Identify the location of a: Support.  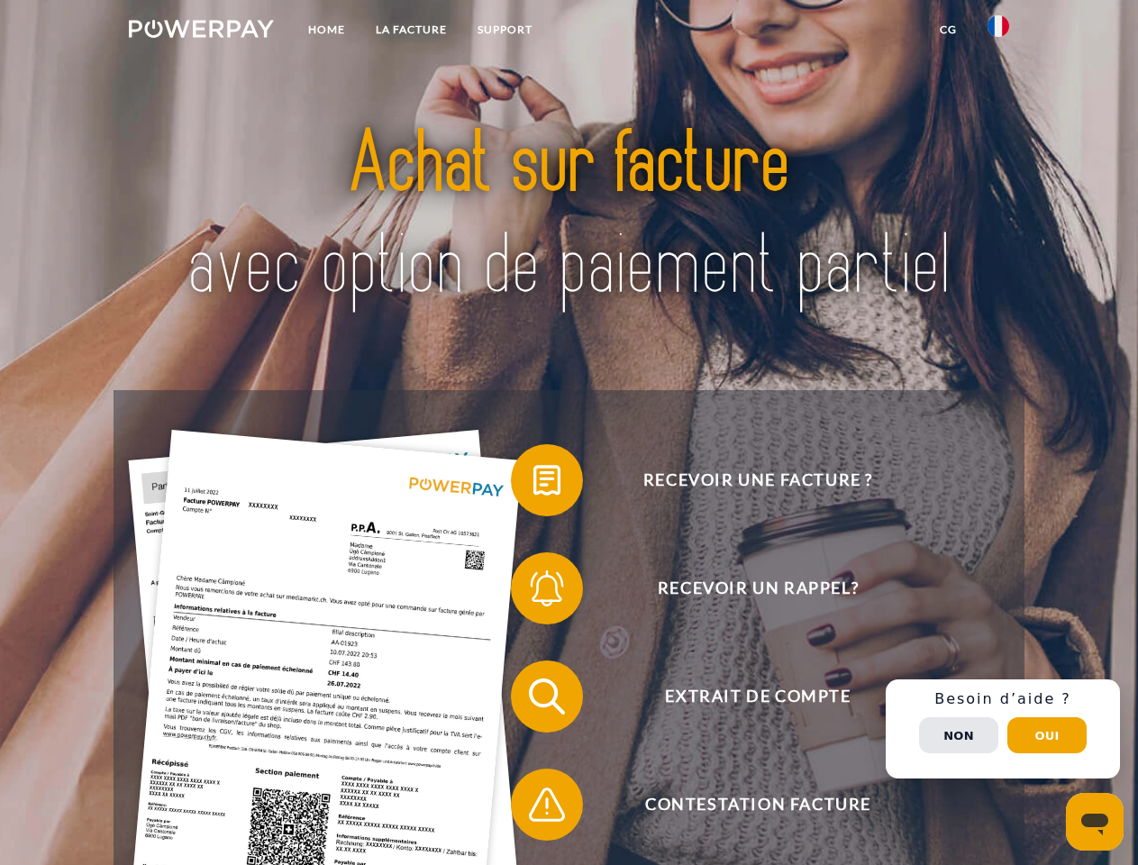
(505, 30).